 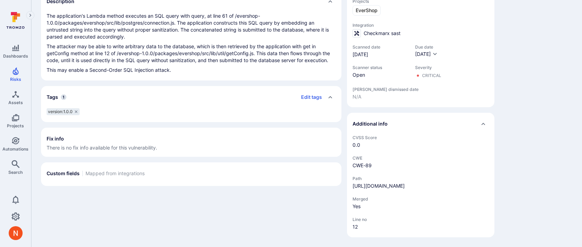 I want to click on div: Neeren Patki, so click(x=16, y=234).